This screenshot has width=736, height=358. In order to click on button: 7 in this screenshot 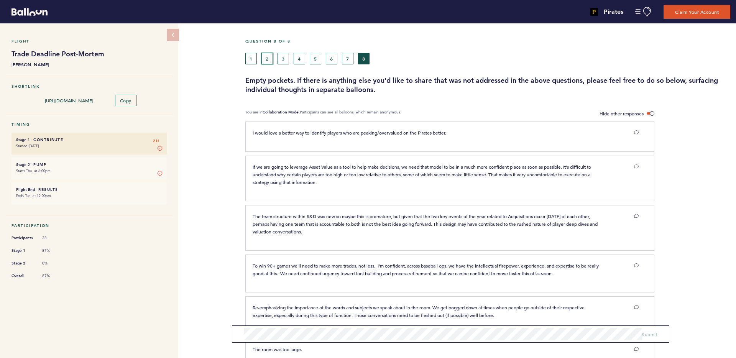, I will do `click(348, 59)`.